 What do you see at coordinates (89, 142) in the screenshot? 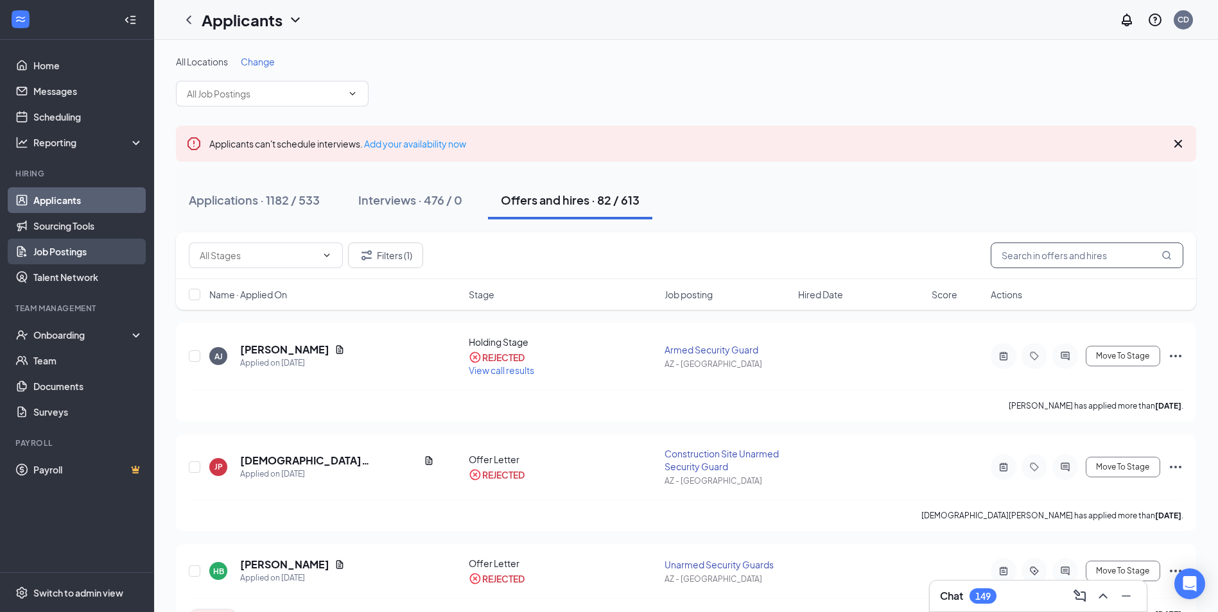
I see `div: Reporting` at bounding box center [89, 142].